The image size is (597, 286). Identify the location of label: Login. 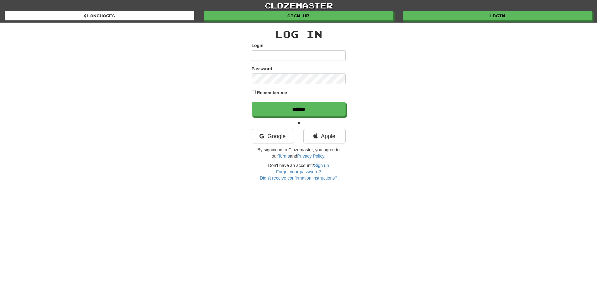
(258, 45).